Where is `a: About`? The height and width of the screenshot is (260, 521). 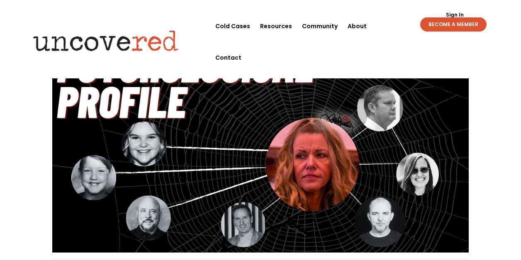 a: About is located at coordinates (357, 26).